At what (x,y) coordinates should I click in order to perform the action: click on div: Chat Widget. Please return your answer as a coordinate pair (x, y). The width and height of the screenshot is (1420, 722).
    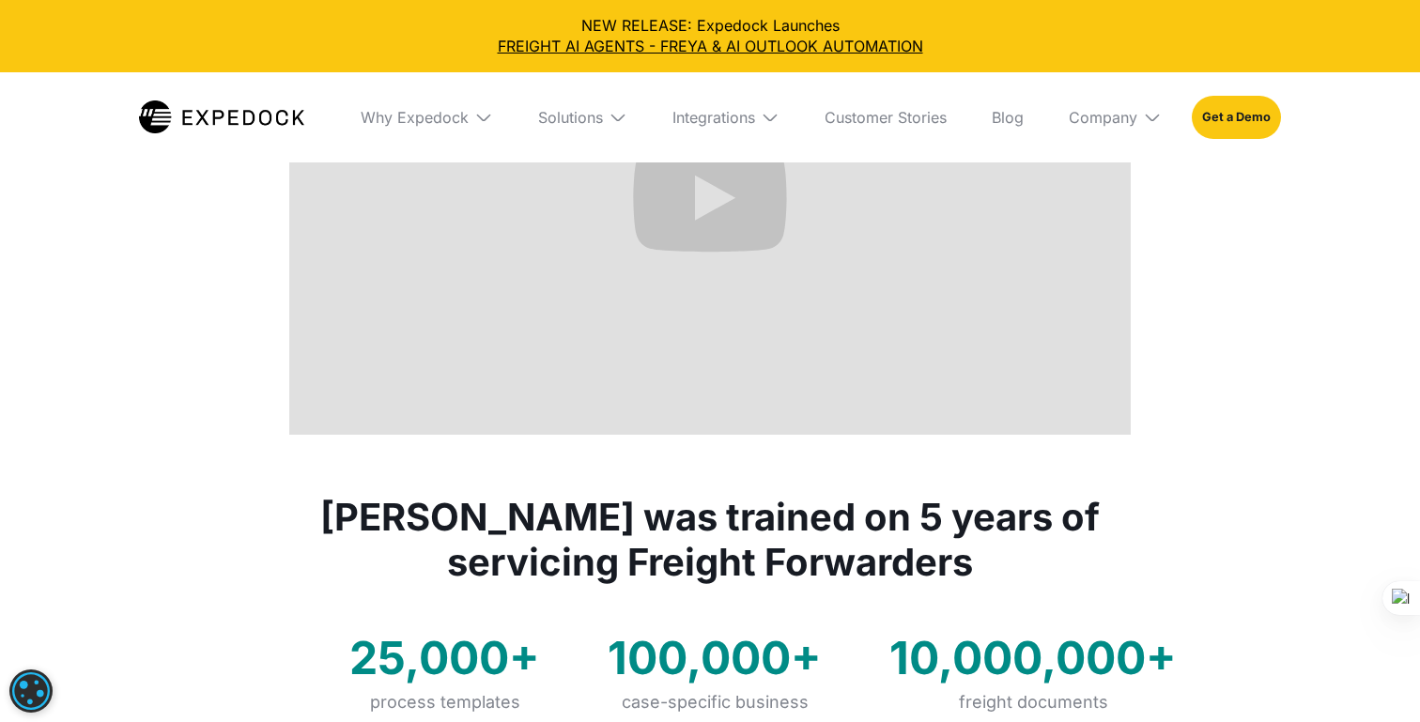
    Looking at the image, I should click on (1373, 677).